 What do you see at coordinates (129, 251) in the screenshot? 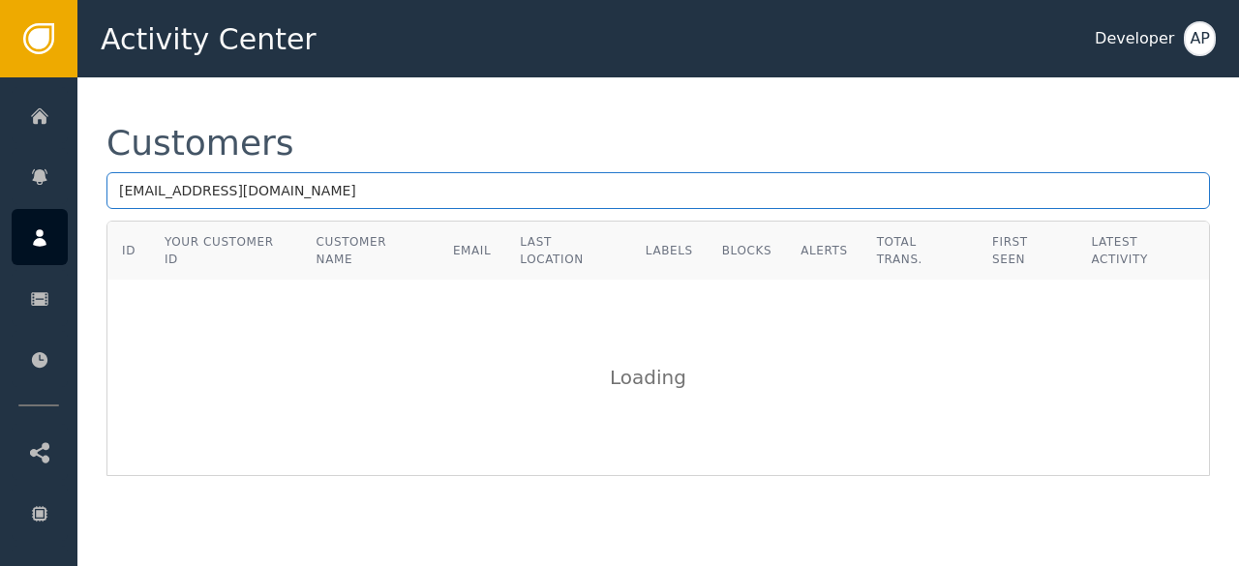
I see `div: ID` at bounding box center [129, 251].